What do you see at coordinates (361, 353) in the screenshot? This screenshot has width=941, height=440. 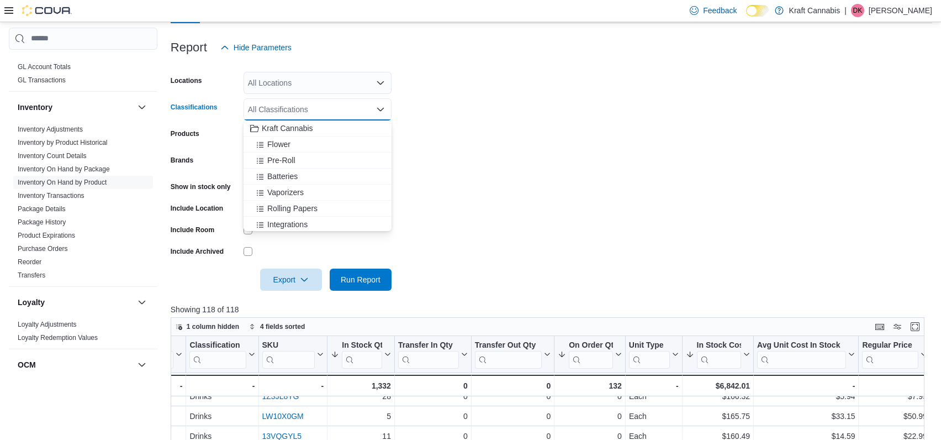 I see `button: In Stock Qty` at bounding box center [361, 353].